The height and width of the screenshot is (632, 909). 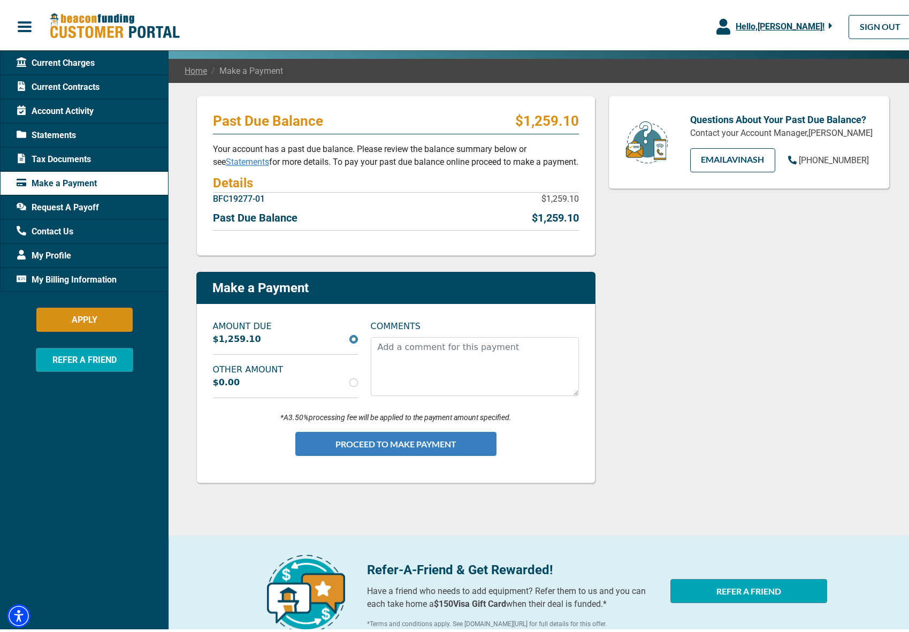 What do you see at coordinates (396, 415) in the screenshot?
I see `i: *A 3.50% processing fee will be applied to the payment amount specified.` at bounding box center [396, 415].